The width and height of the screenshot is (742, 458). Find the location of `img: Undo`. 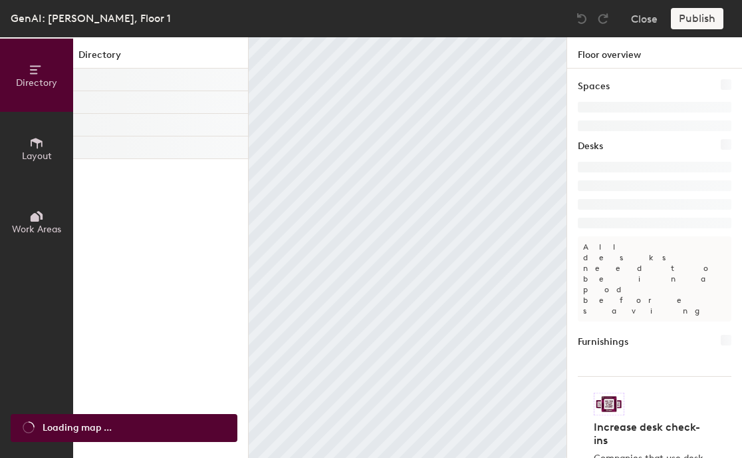

img: Undo is located at coordinates (582, 19).